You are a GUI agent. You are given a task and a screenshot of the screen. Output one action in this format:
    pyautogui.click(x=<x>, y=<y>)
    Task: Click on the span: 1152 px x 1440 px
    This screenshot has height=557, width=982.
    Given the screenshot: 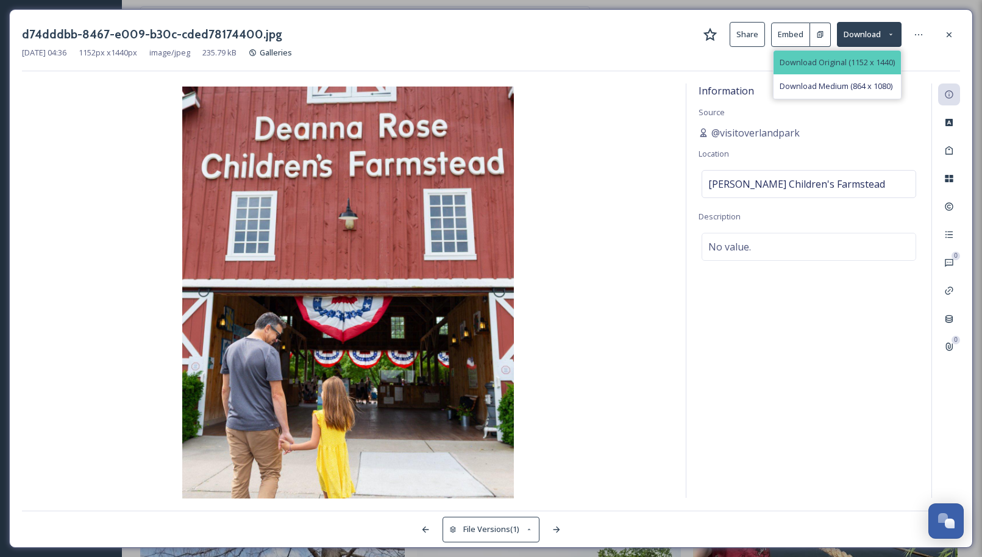 What is the action you would take?
    pyautogui.click(x=108, y=52)
    